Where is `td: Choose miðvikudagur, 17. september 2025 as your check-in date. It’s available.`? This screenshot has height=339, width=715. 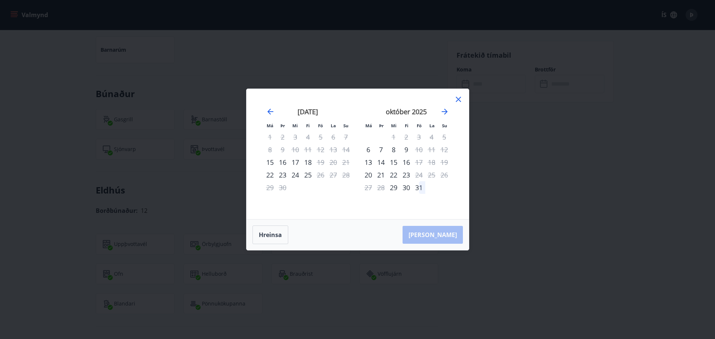
td: Choose miðvikudagur, 17. september 2025 as your check-in date. It’s available. is located at coordinates (295, 162).